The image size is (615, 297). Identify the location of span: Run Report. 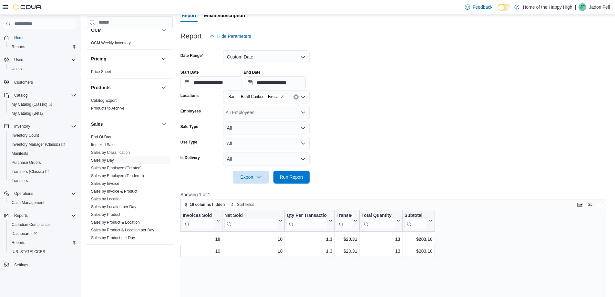
(291, 177).